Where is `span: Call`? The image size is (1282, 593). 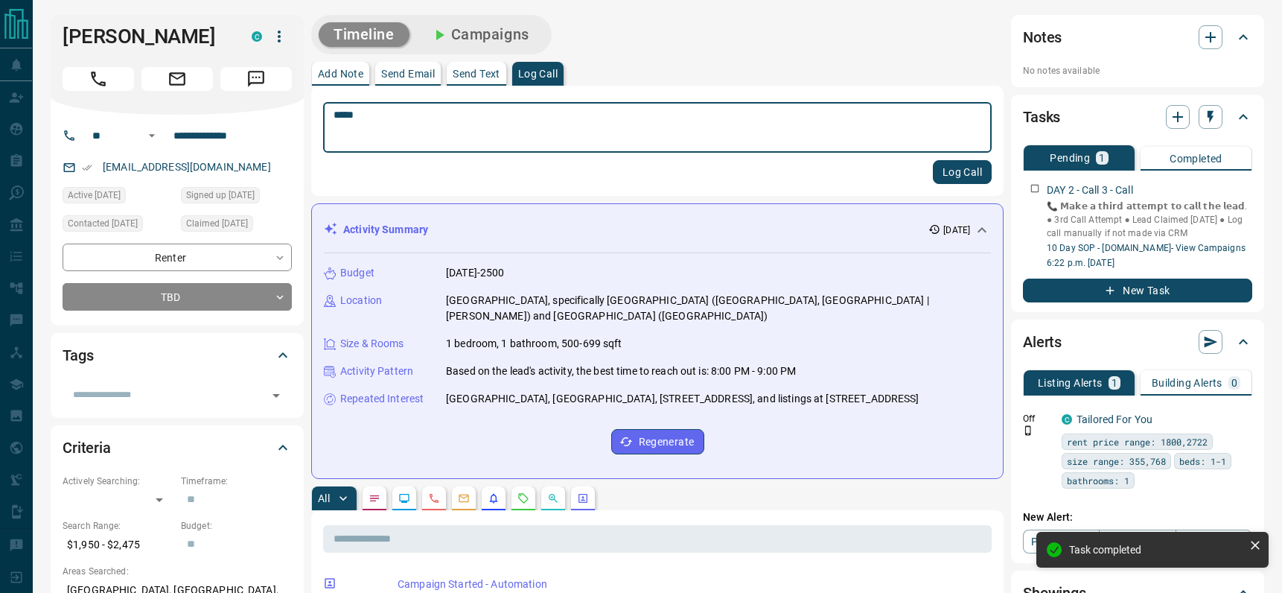 span: Call is located at coordinates (98, 79).